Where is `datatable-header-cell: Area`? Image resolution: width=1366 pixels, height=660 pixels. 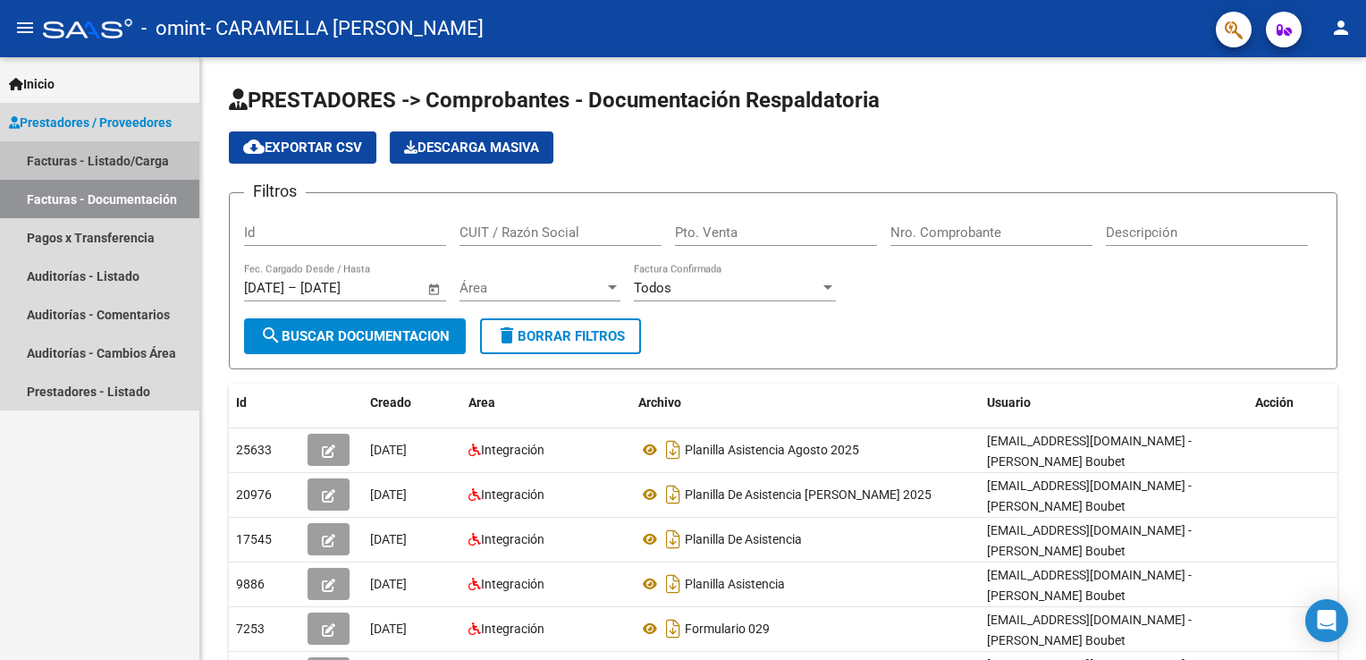
datatable-header-cell: Area is located at coordinates (546, 402).